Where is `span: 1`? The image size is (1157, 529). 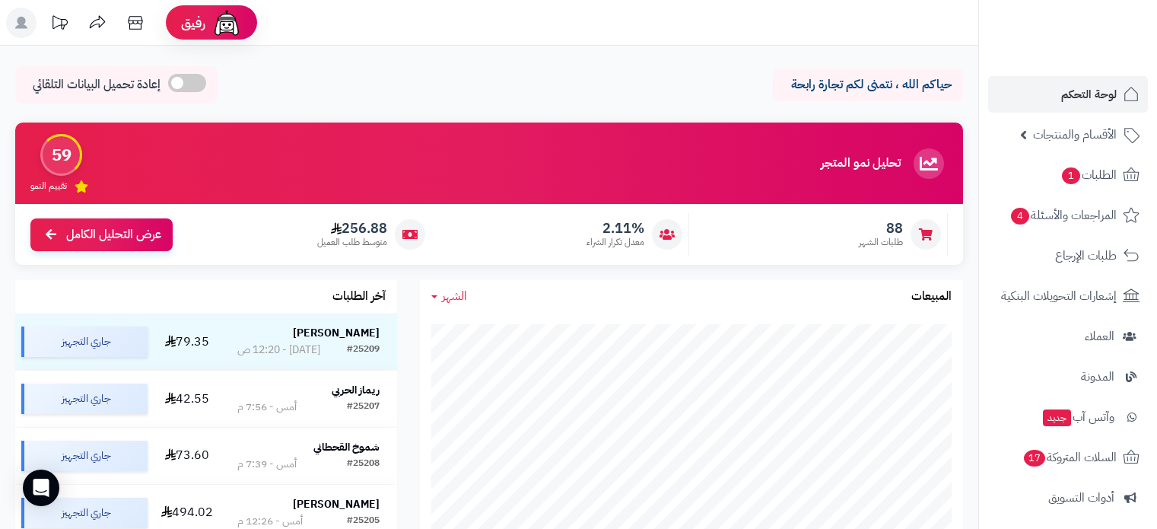
span: 1 is located at coordinates (1071, 176).